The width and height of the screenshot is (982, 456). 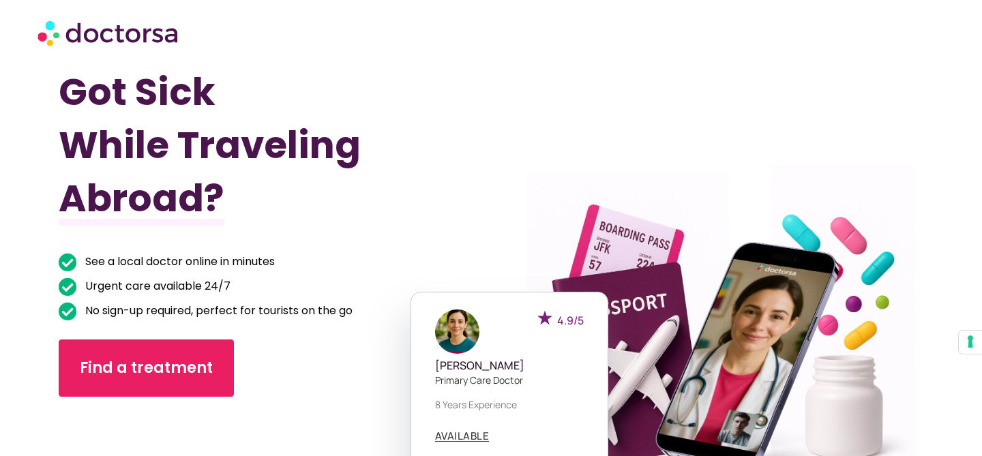 I want to click on a: Find a treatment, so click(x=146, y=368).